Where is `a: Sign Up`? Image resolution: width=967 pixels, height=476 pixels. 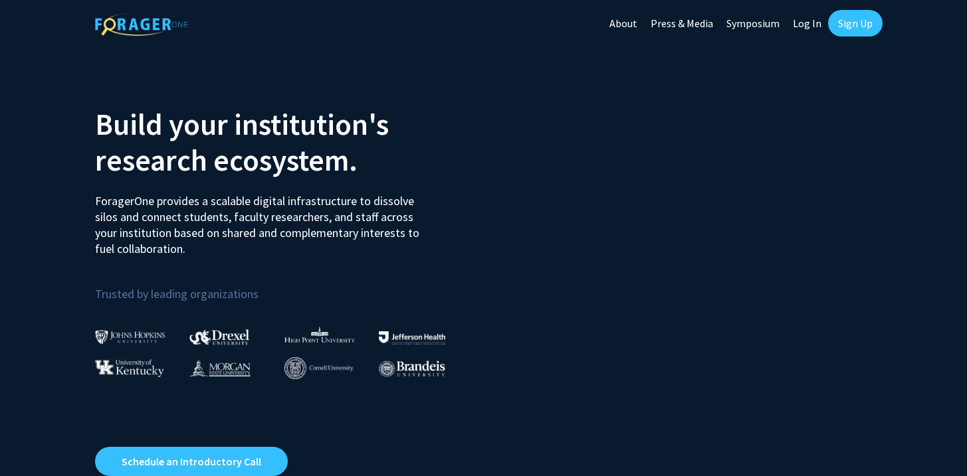
a: Sign Up is located at coordinates (855, 23).